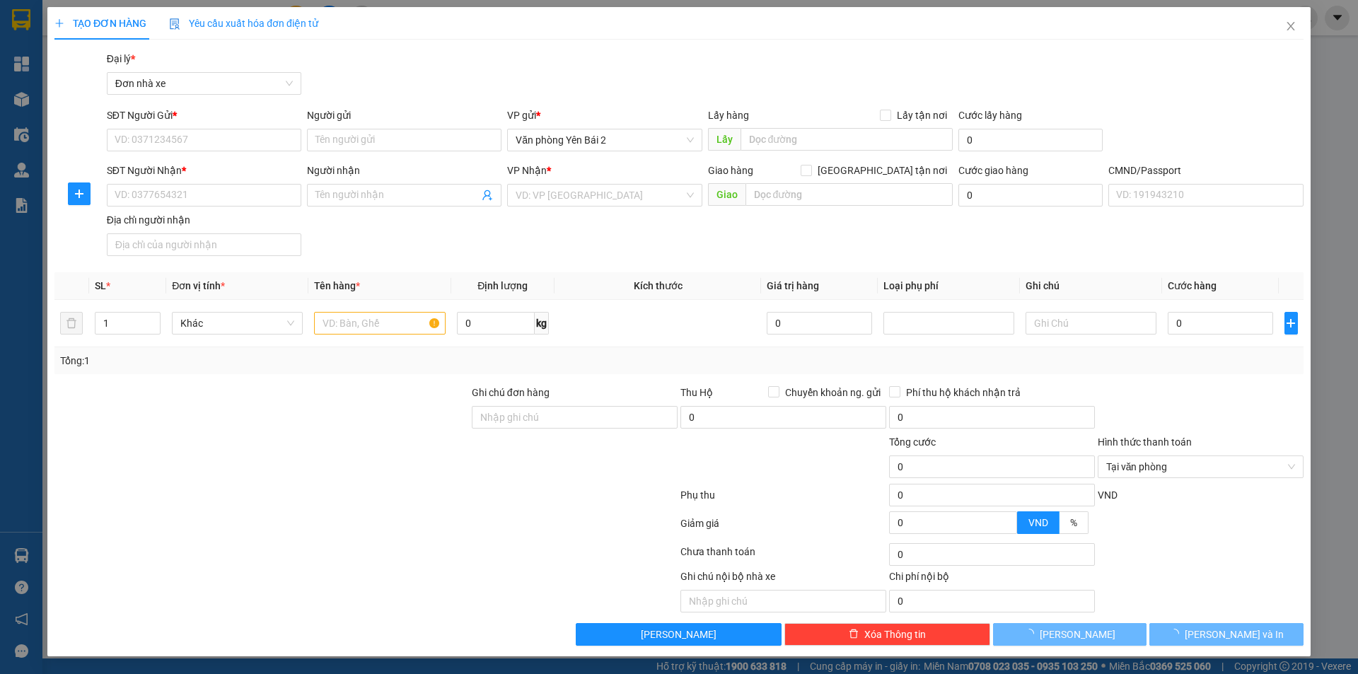 The image size is (1358, 674). I want to click on span: Giá trị hàng, so click(794, 286).